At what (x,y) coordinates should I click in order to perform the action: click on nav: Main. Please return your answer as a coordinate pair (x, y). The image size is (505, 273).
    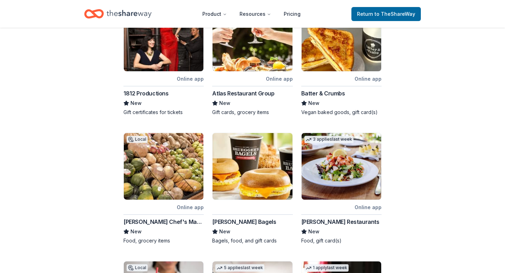
    Looking at the image, I should click on (251, 14).